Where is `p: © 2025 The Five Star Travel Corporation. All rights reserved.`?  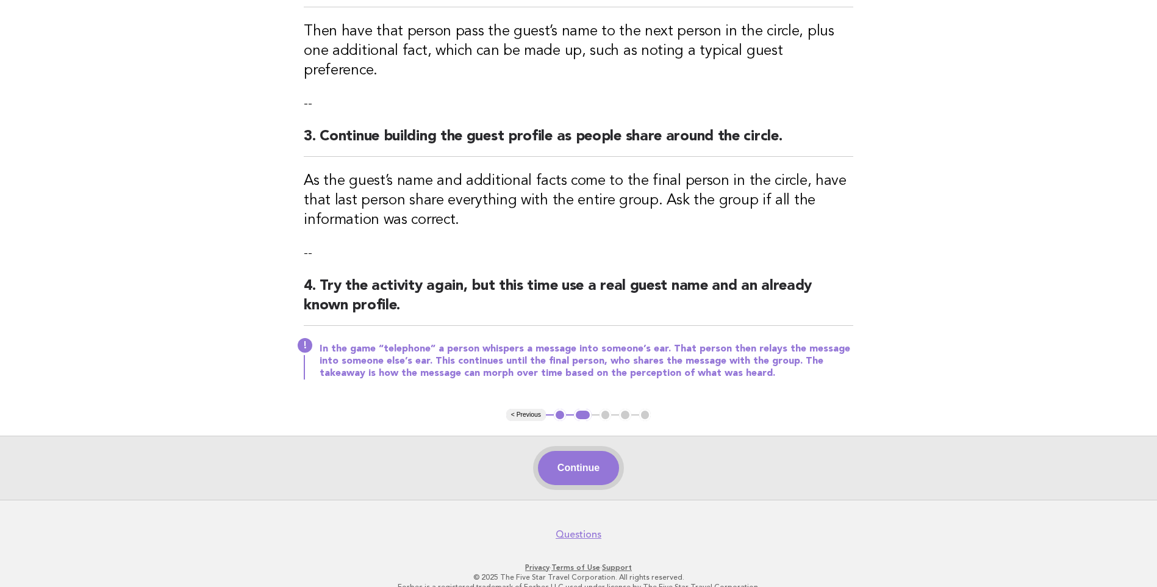
p: © 2025 The Five Star Travel Corporation. All rights reserved. is located at coordinates (579, 577).